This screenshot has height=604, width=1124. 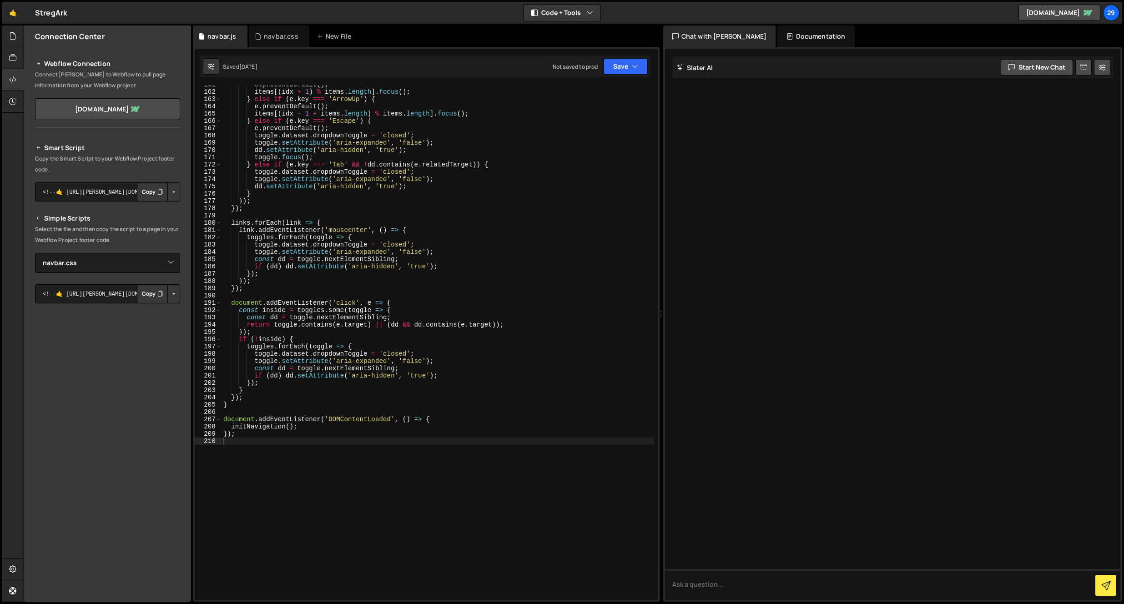 I want to click on div: 165, so click(x=208, y=114).